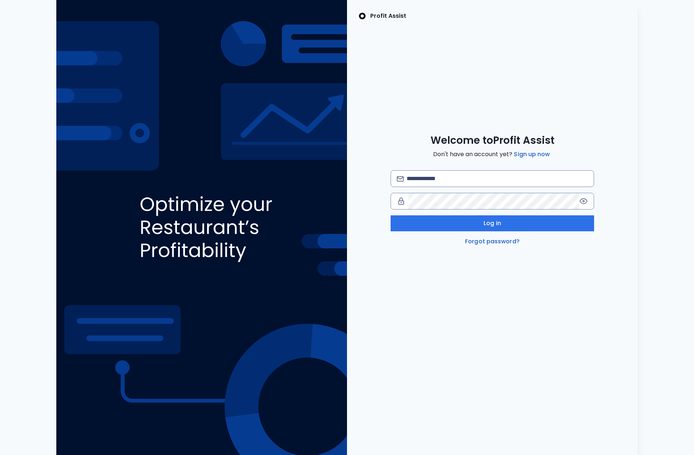 The height and width of the screenshot is (455, 694). I want to click on p: Profit Assist, so click(388, 16).